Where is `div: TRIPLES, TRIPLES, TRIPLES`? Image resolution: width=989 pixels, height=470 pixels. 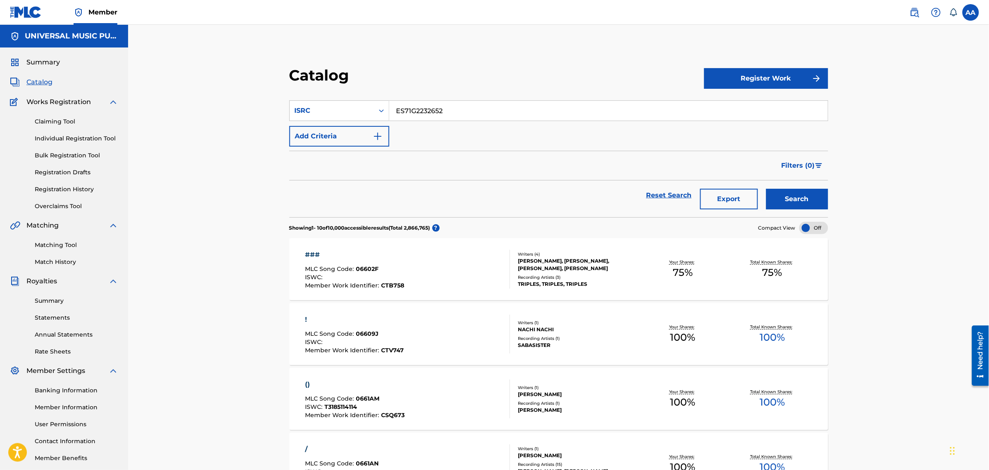 div: TRIPLES, TRIPLES, TRIPLES is located at coordinates (578, 284).